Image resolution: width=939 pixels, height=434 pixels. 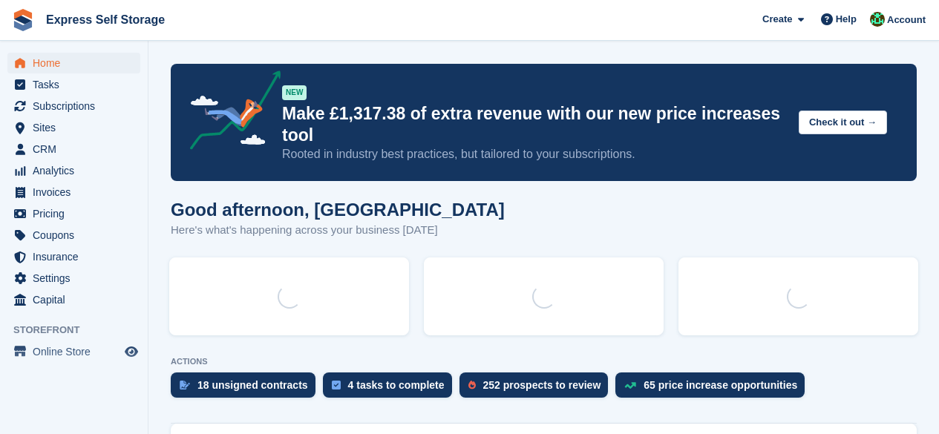 What do you see at coordinates (77, 300) in the screenshot?
I see `span: Capital` at bounding box center [77, 300].